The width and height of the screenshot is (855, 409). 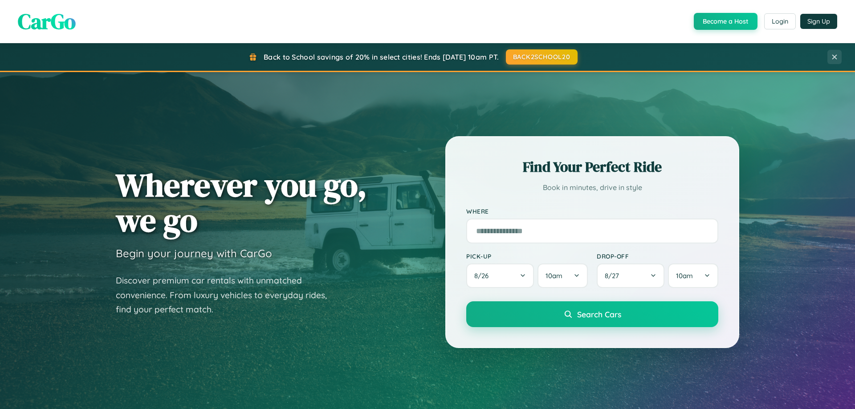 What do you see at coordinates (527, 256) in the screenshot?
I see `label: Pick-up` at bounding box center [527, 256].